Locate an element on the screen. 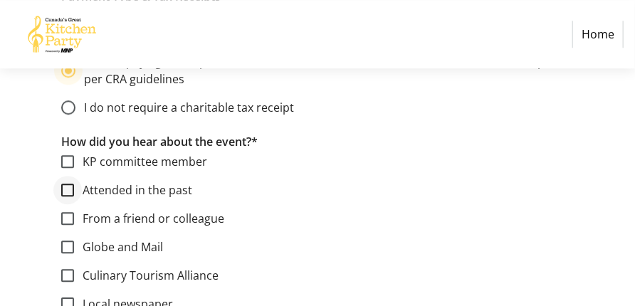 This screenshot has height=306, width=635. p: How did you hear about the event?* is located at coordinates (317, 142).